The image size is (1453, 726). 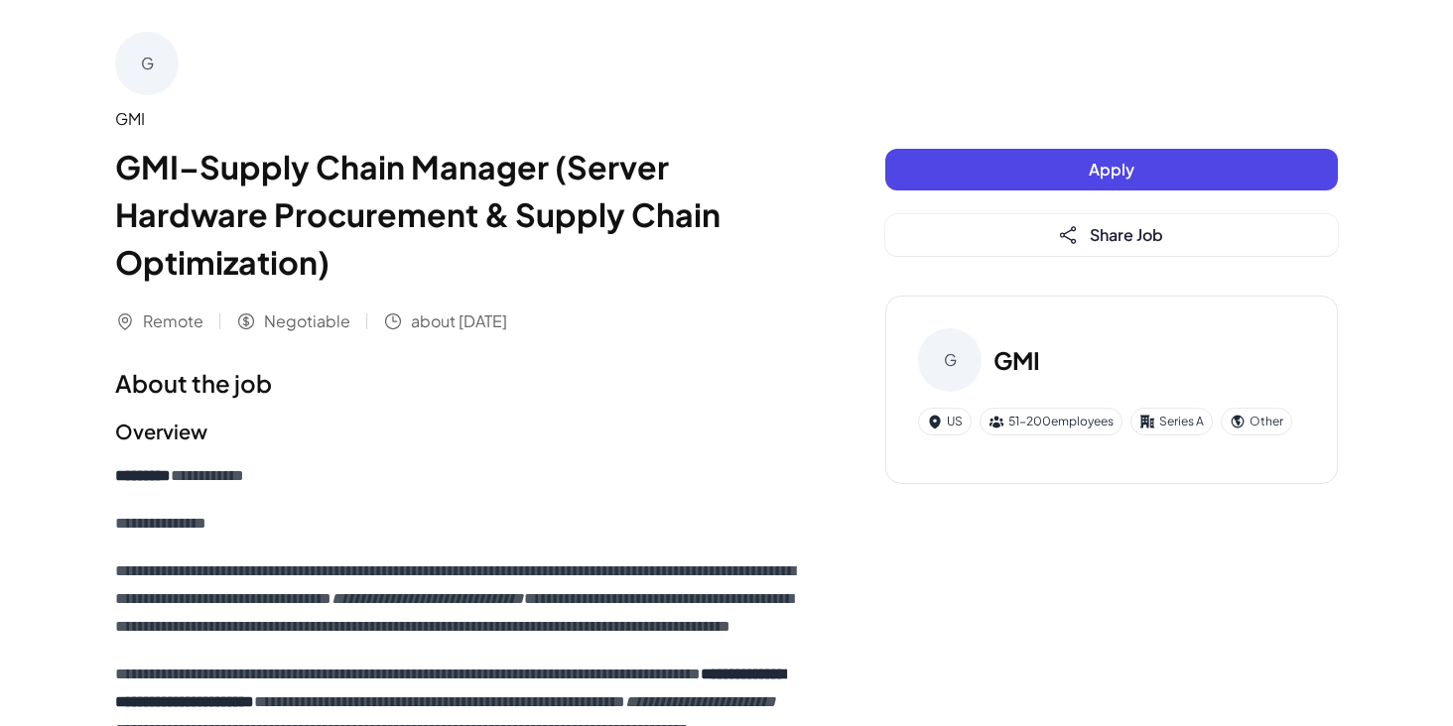 What do you see at coordinates (460, 119) in the screenshot?
I see `div: GMI` at bounding box center [460, 119].